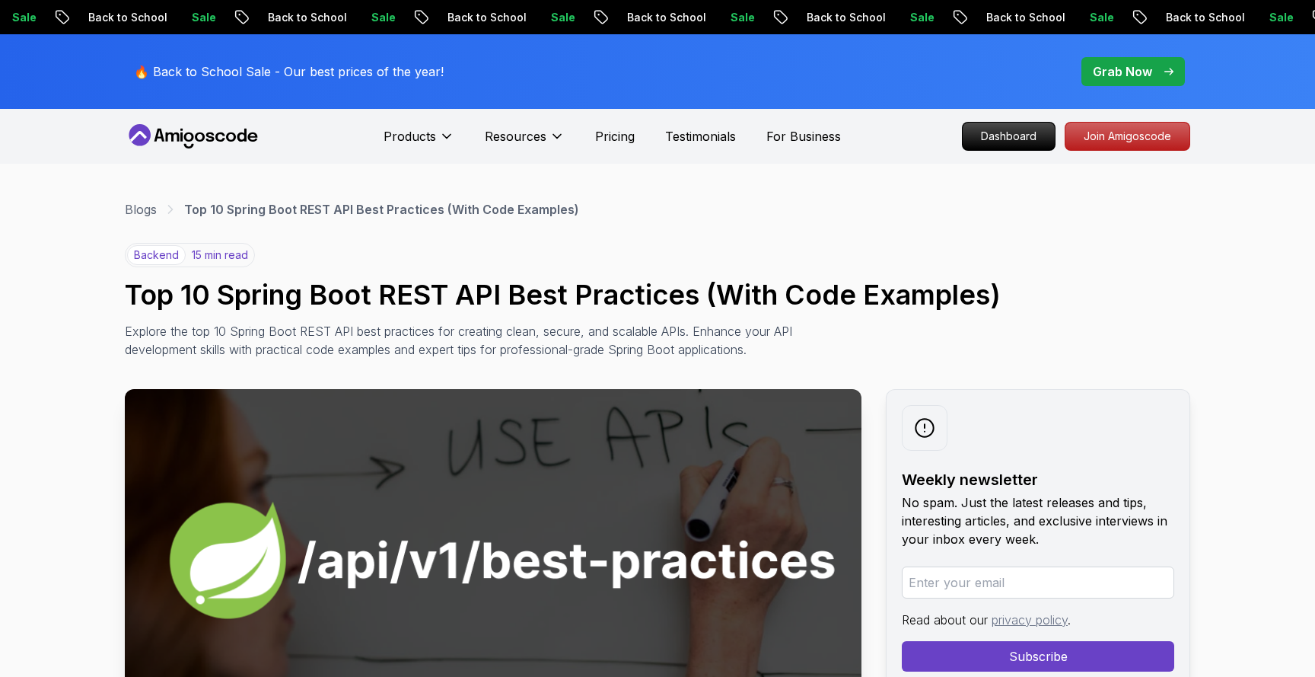 Image resolution: width=1315 pixels, height=677 pixels. What do you see at coordinates (1008, 136) in the screenshot?
I see `a: Dashboard` at bounding box center [1008, 136].